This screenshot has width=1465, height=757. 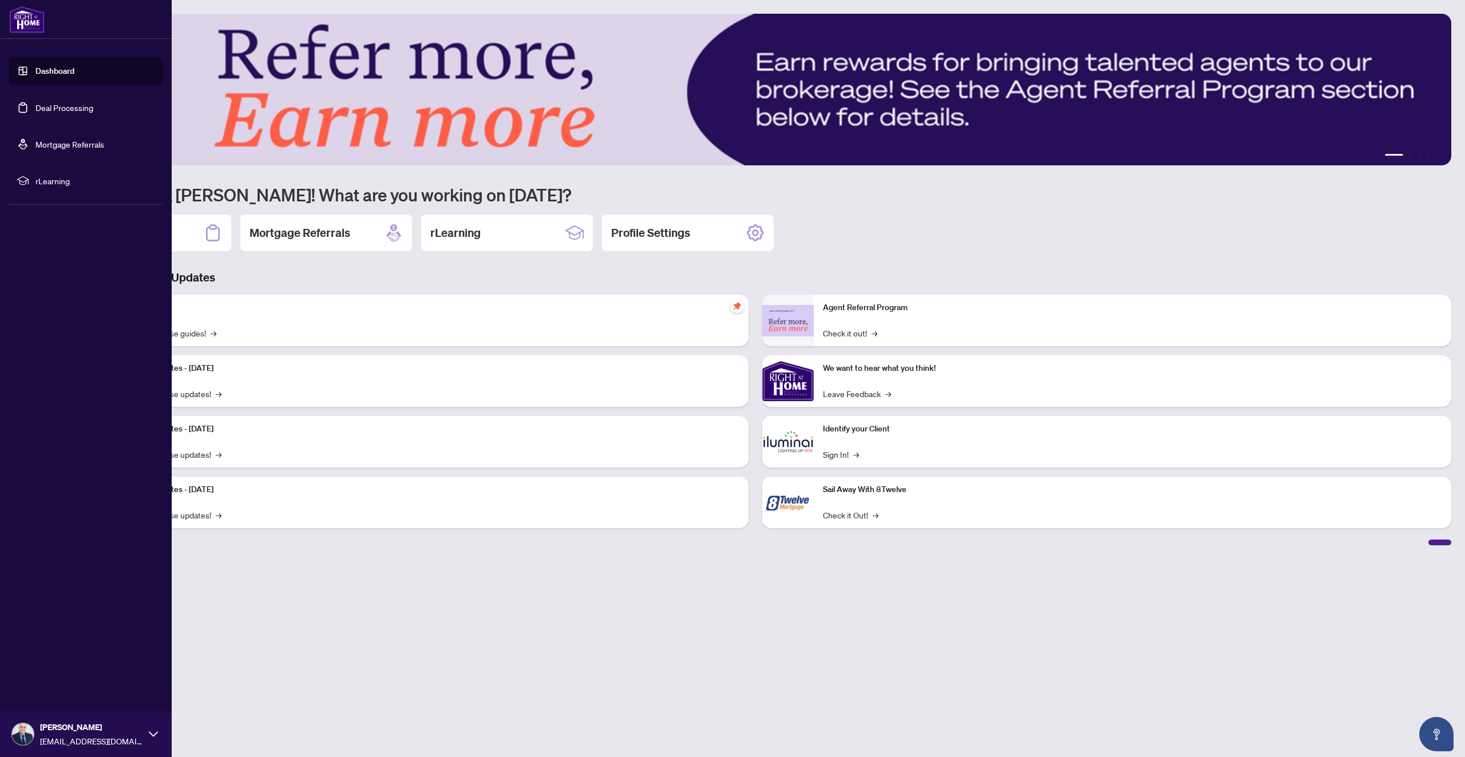 I want to click on a: Dashboard, so click(x=55, y=71).